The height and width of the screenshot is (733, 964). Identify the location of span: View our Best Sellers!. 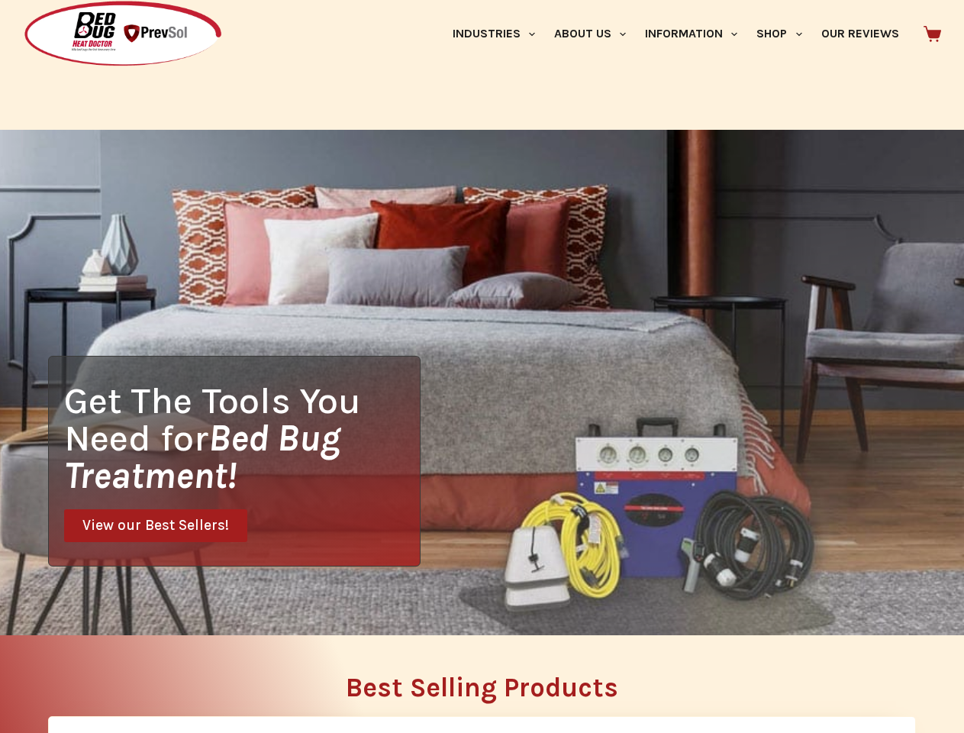
(156, 525).